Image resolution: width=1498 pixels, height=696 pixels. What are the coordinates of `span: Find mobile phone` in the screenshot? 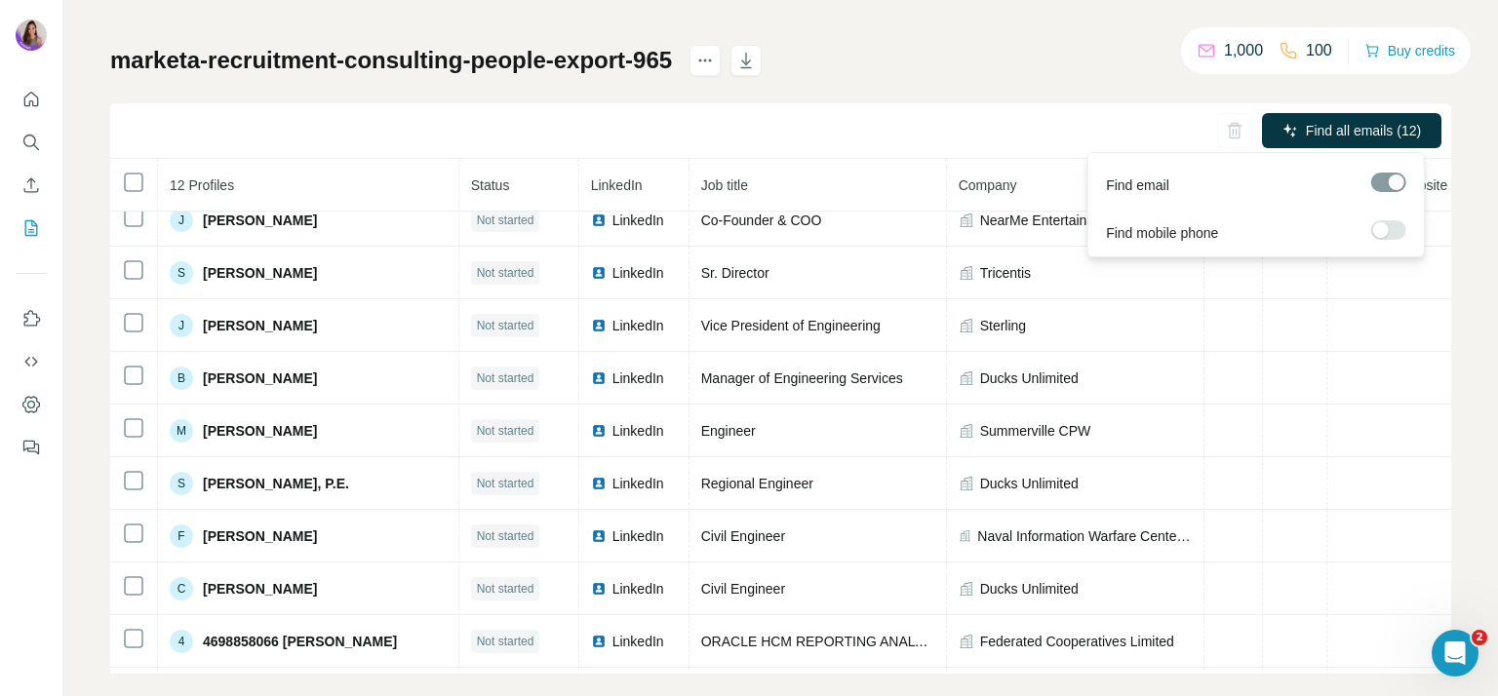 It's located at (1162, 233).